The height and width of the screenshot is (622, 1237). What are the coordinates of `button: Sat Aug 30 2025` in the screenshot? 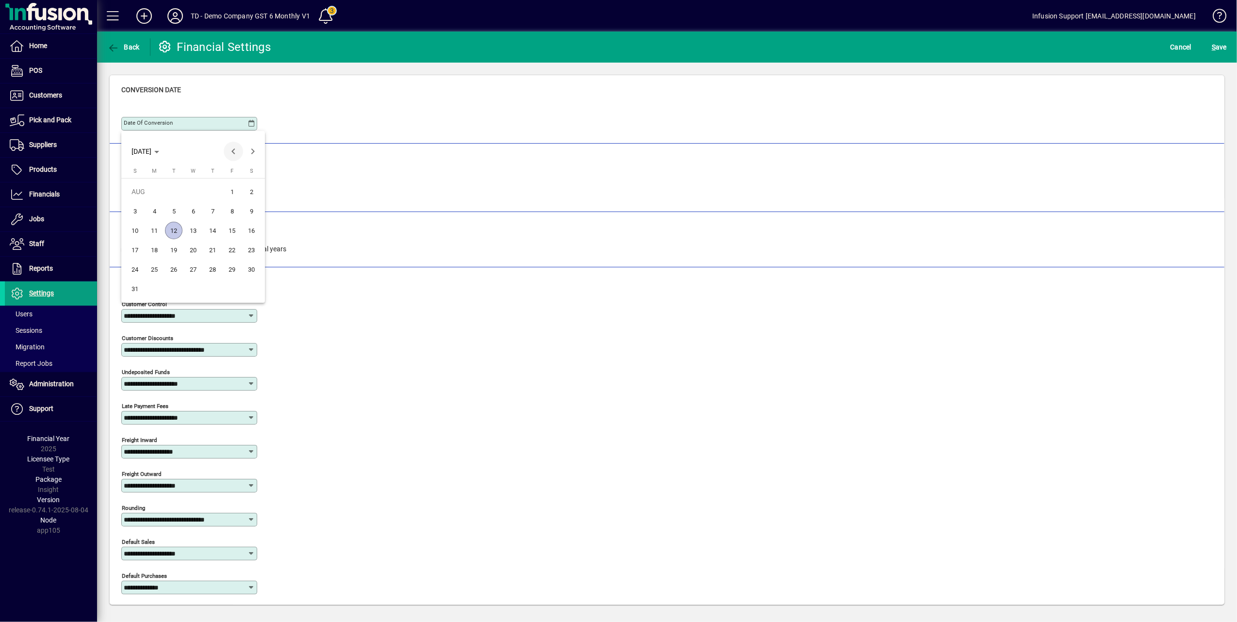 It's located at (251, 269).